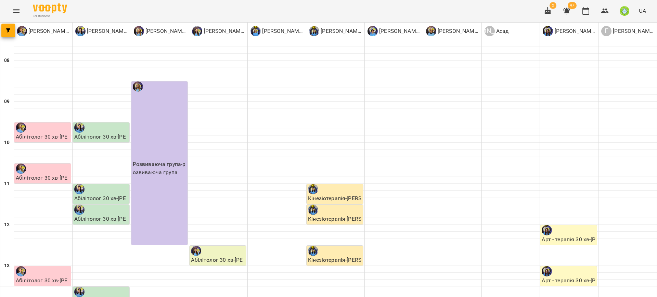  I want to click on span: 47, so click(572, 5).